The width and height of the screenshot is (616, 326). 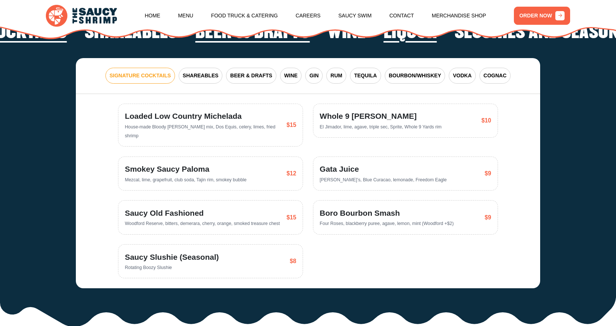 What do you see at coordinates (185, 16) in the screenshot?
I see `a: Menu` at bounding box center [185, 16].